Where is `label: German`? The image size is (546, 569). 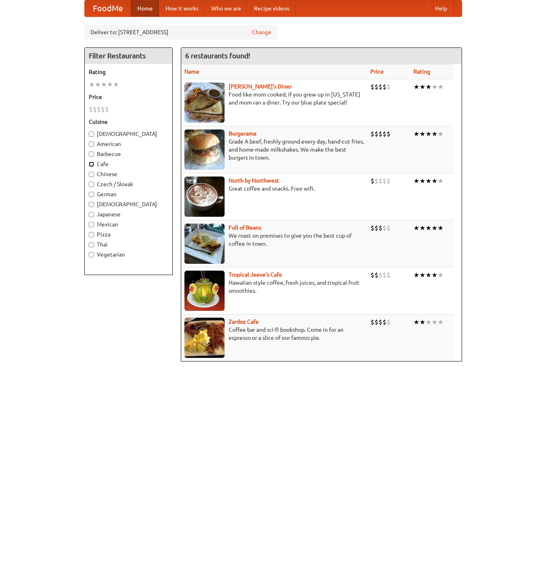 label: German is located at coordinates (129, 194).